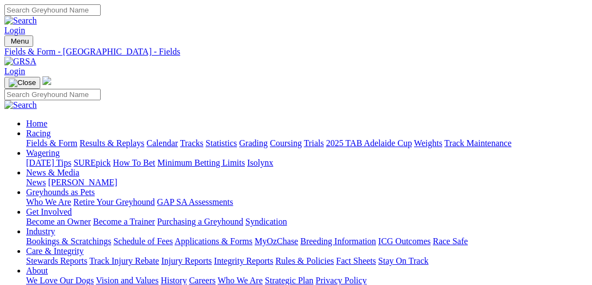 This screenshot has width=592, height=285. What do you see at coordinates (286, 143) in the screenshot?
I see `a: Coursing` at bounding box center [286, 143].